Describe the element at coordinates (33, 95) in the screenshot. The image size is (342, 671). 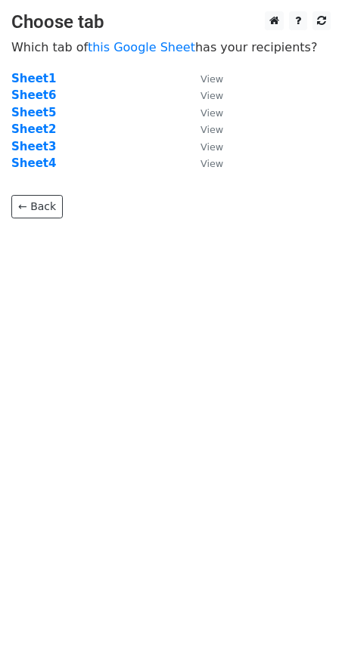
I see `a: Sheet6` at that location.